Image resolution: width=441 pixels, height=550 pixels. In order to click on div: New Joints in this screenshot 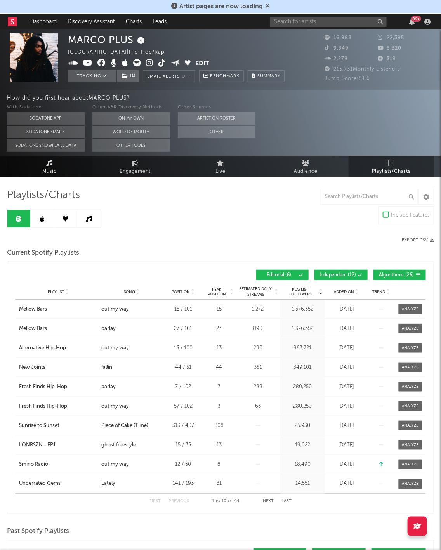, I will do `click(32, 368)`.